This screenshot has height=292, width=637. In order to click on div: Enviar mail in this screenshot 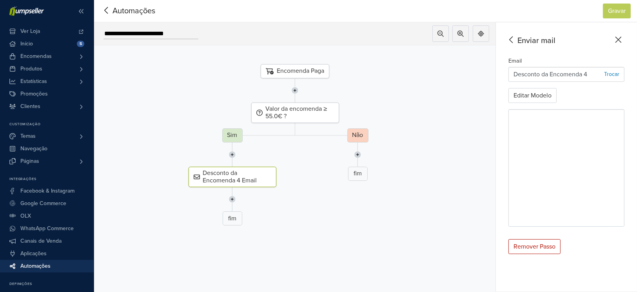, I will do `click(565, 41)`.